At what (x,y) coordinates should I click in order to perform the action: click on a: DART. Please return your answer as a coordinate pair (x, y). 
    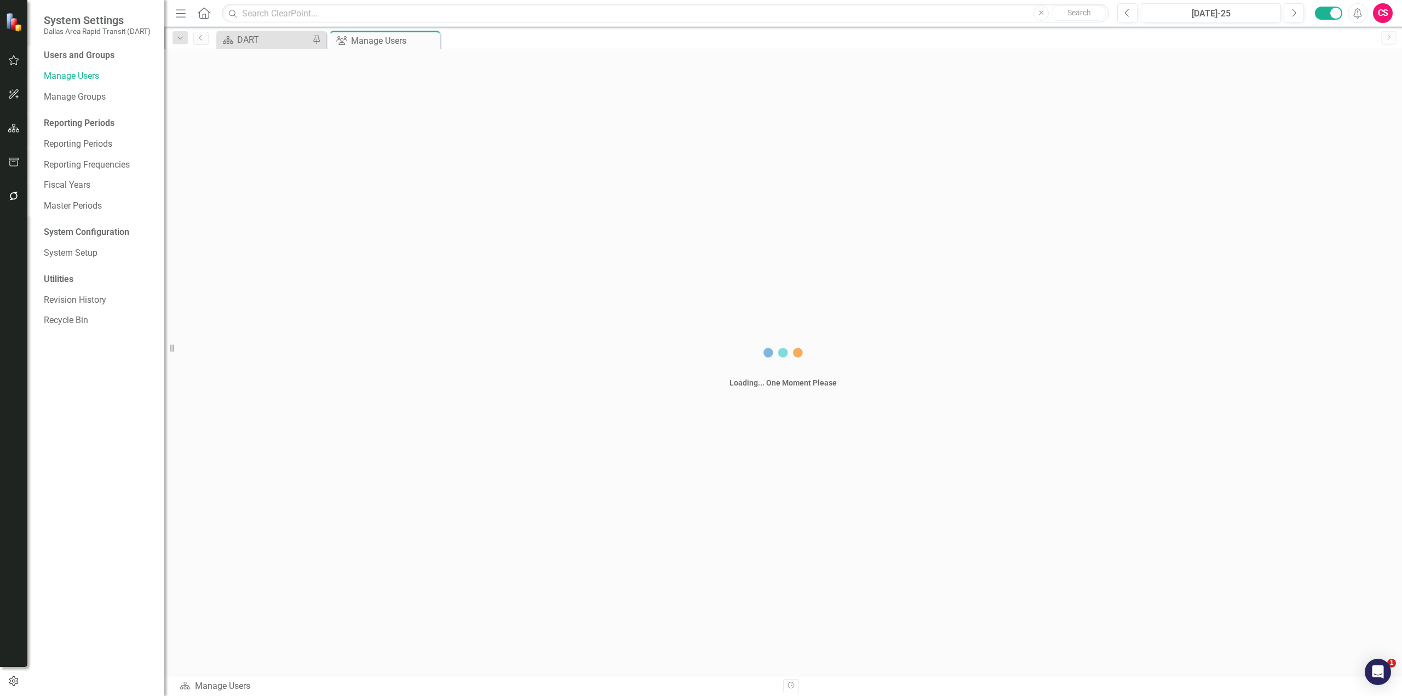
    Looking at the image, I should click on (264, 39).